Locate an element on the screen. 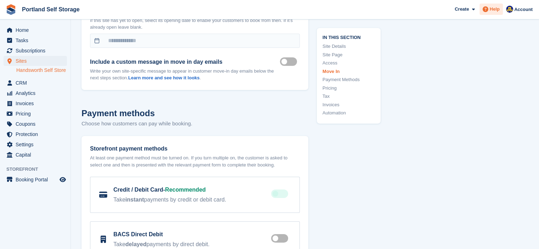 This screenshot has width=539, height=249. p: Choose how customers can pay while booking. is located at coordinates (195, 124).